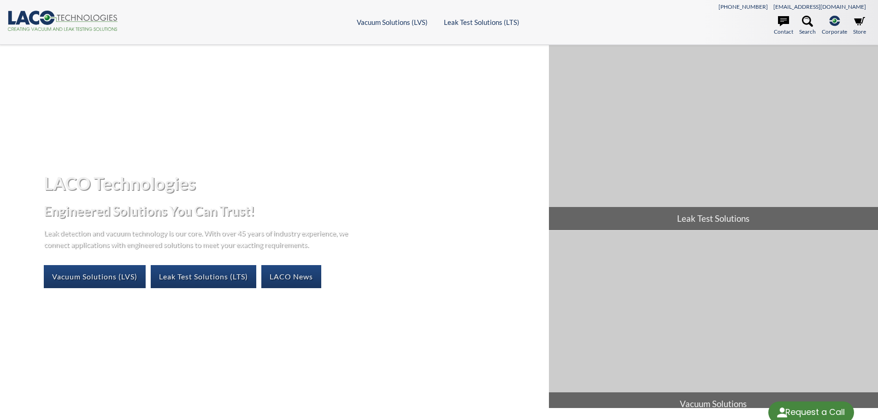  I want to click on a: Search, so click(808, 26).